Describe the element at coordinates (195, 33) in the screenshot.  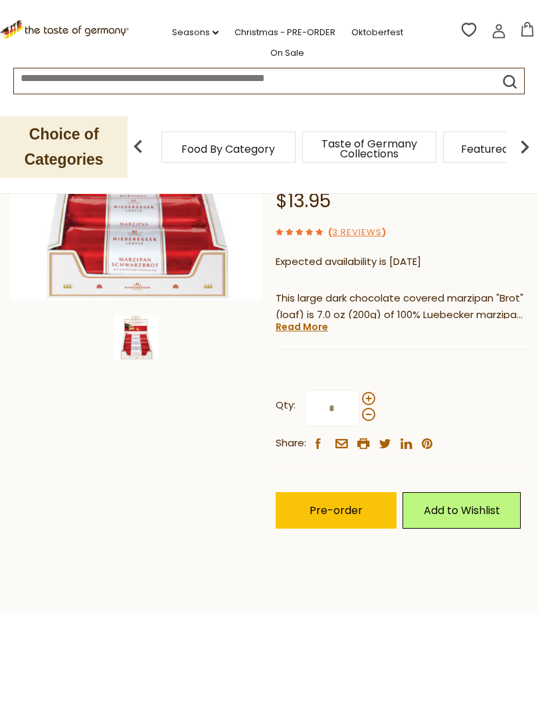
I see `a: Seasons` at that location.